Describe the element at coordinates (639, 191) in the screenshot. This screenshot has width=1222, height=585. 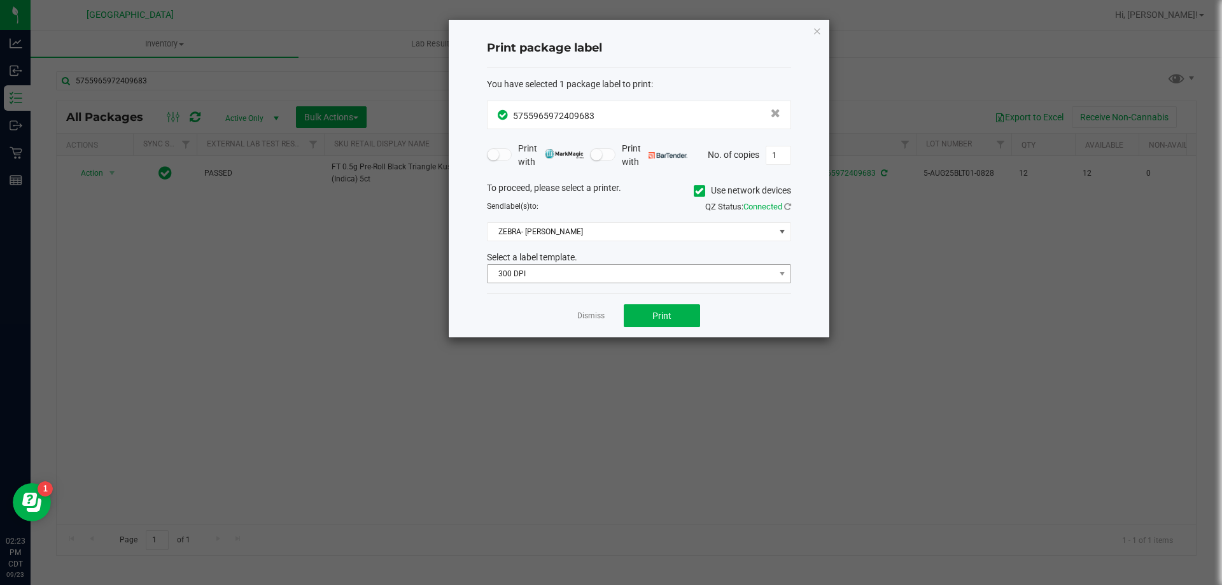
I see `div: To proceed, please select a printer.` at that location.